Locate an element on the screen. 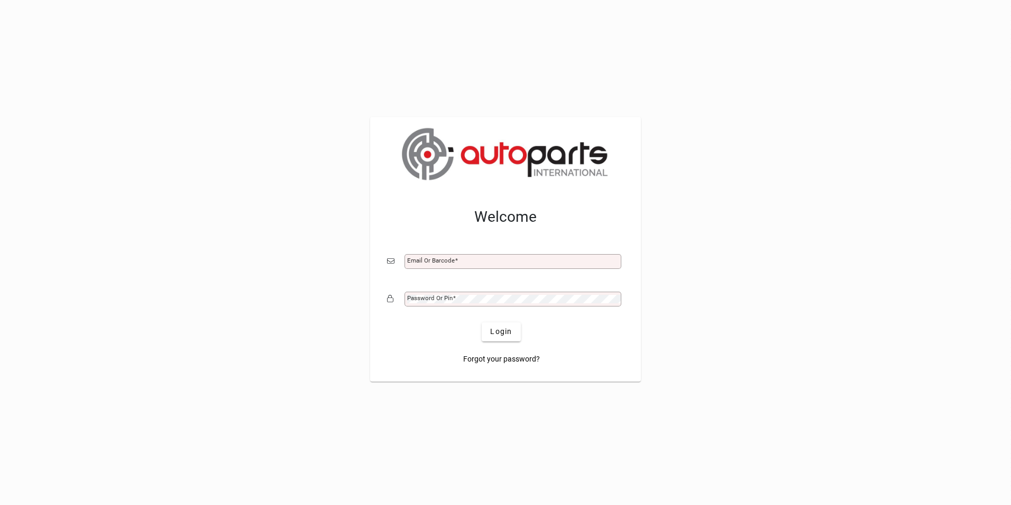  button: Login is located at coordinates (501, 332).